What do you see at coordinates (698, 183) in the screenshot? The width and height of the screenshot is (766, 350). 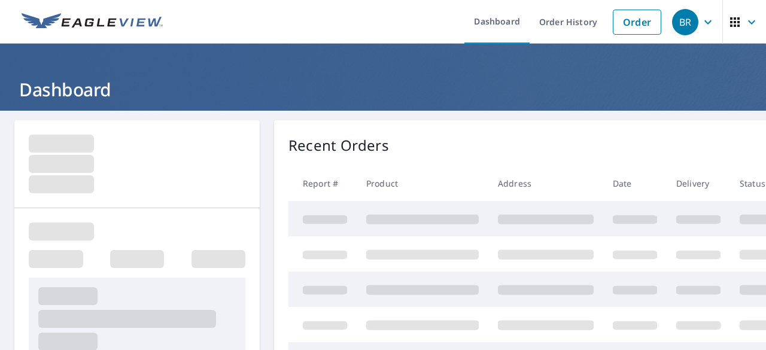 I see `th: Delivery` at bounding box center [698, 183].